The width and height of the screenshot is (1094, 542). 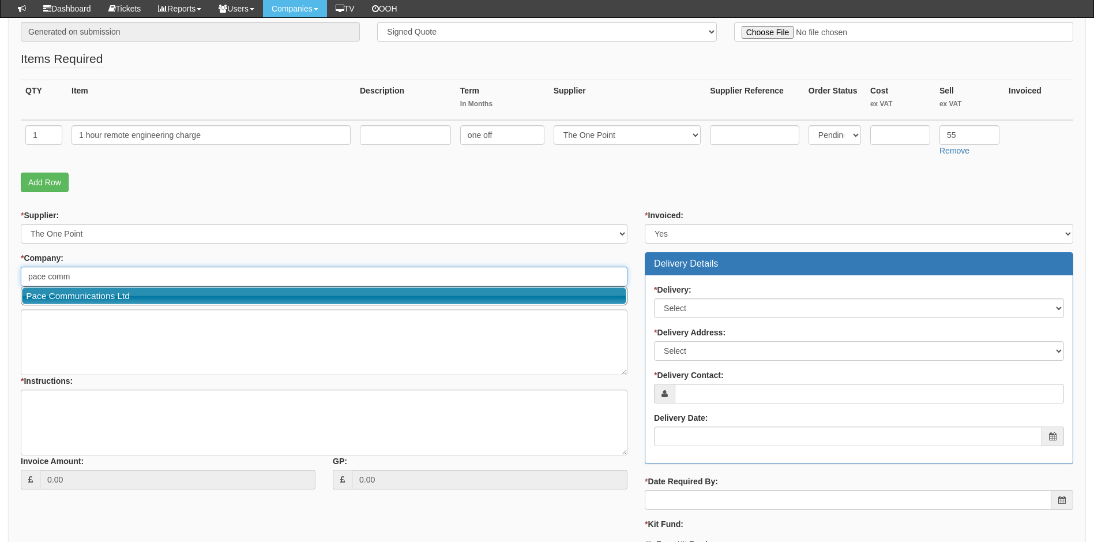 I want to click on label: GP:, so click(x=340, y=461).